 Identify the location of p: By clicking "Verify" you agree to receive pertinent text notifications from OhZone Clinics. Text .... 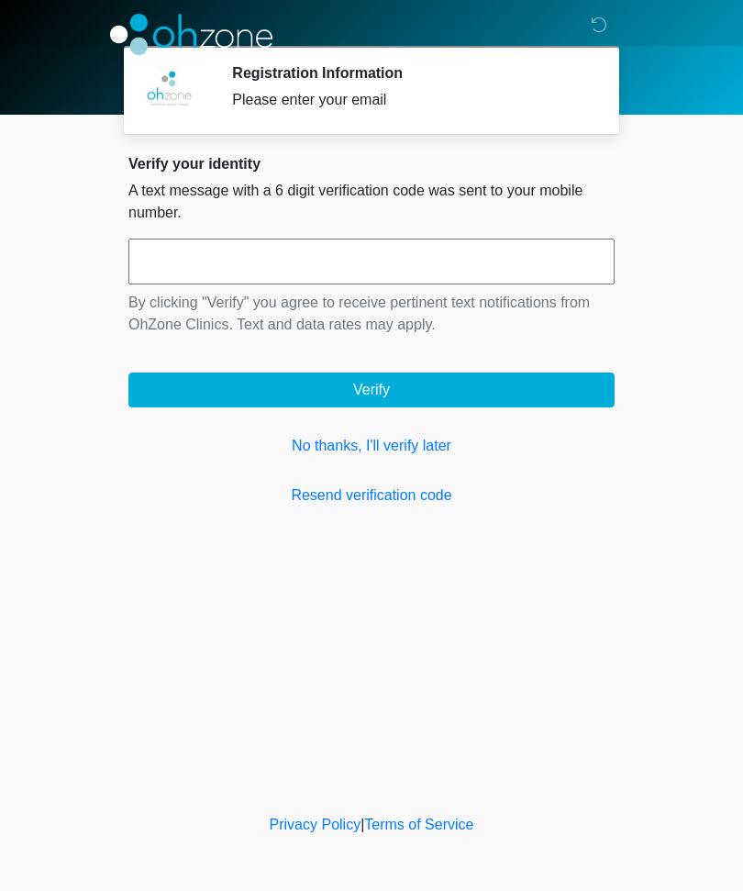
(372, 314).